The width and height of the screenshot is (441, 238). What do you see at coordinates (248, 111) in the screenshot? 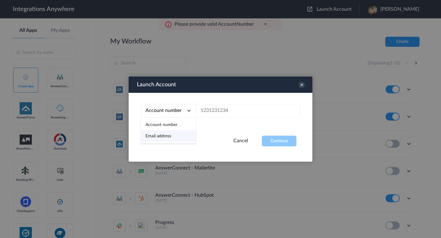
I see `input: 1231231234` at bounding box center [248, 111].